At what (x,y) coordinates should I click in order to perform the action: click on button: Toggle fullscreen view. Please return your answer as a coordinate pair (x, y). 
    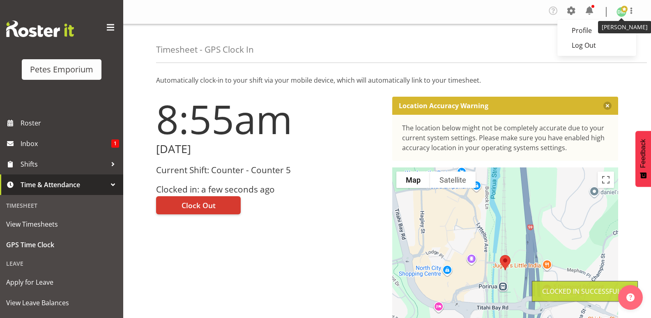
    Looking at the image, I should click on (606, 180).